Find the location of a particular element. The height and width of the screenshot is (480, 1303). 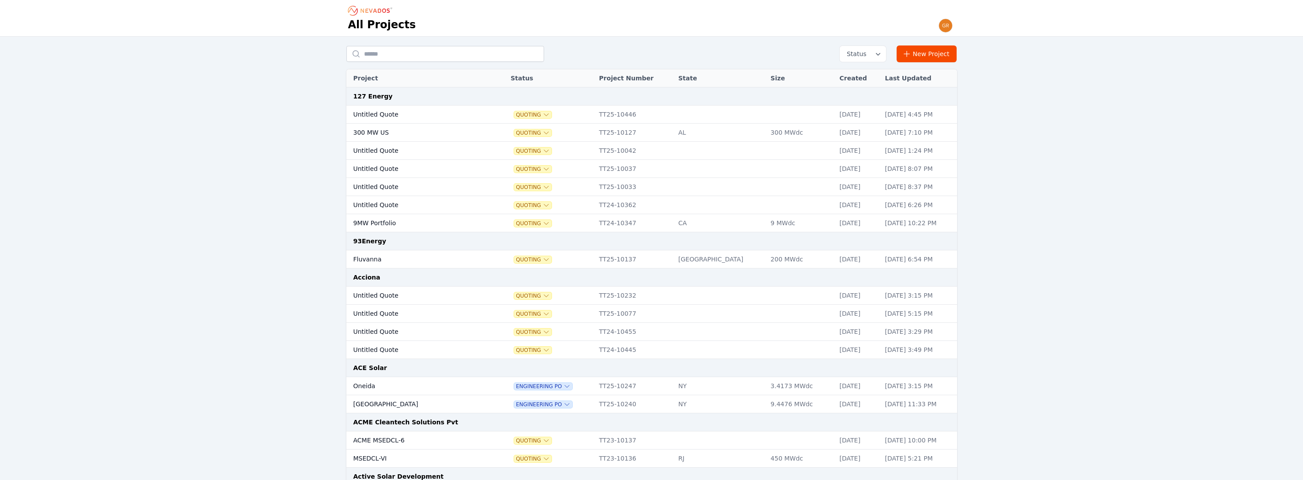

th: Last Updated is located at coordinates (919, 78).